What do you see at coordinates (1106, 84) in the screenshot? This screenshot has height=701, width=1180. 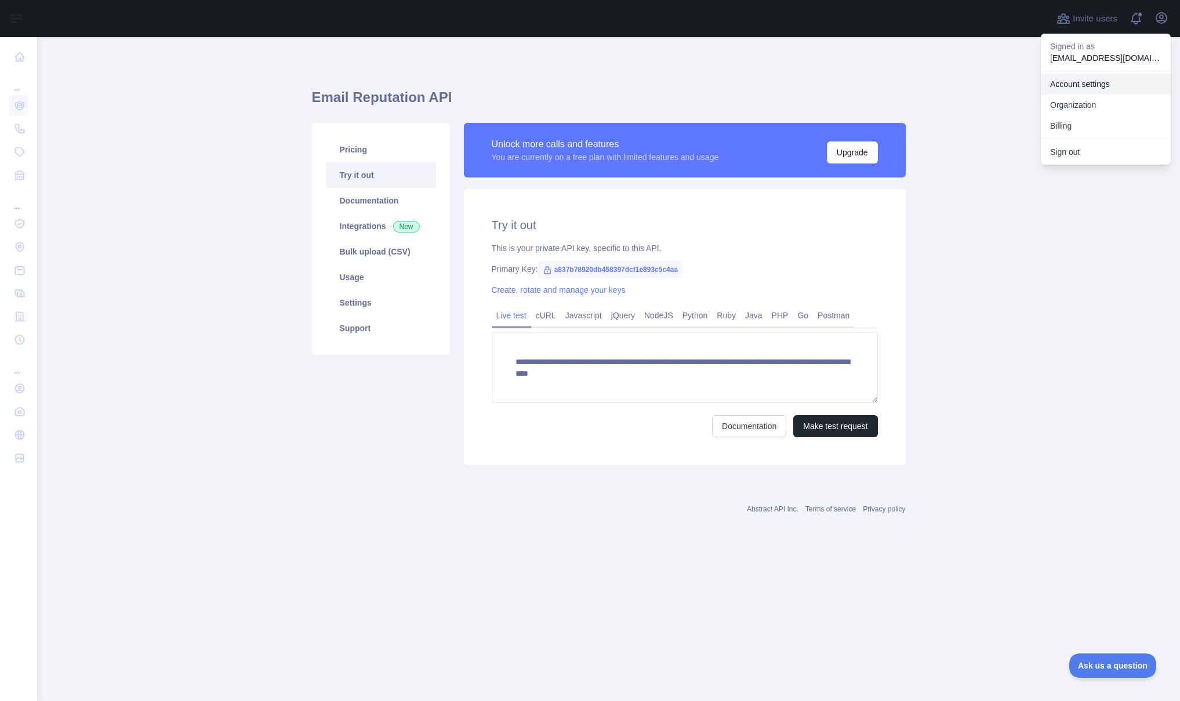 I see `a: Account settings` at bounding box center [1106, 84].